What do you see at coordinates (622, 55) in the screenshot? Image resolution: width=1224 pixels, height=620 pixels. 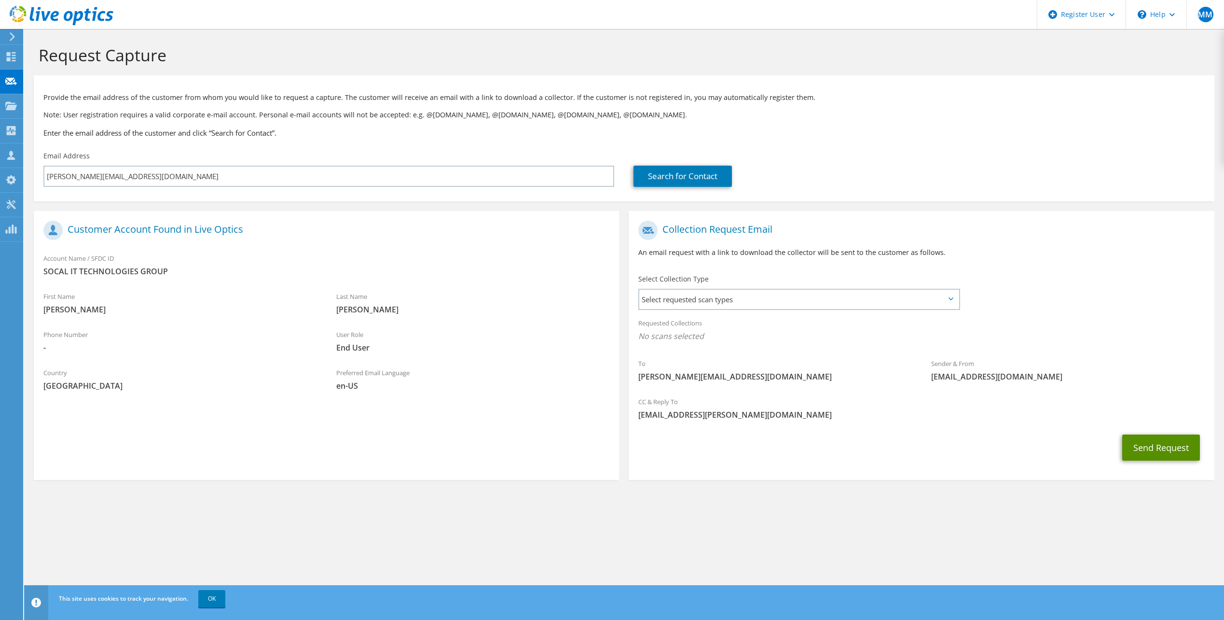 I see `h1: Request Capture` at bounding box center [622, 55].